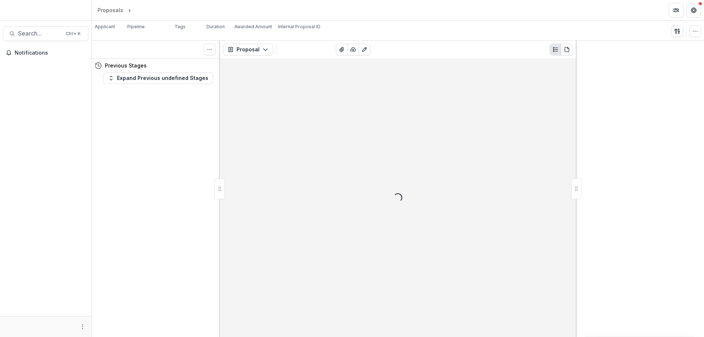 This screenshot has width=704, height=337. What do you see at coordinates (105, 27) in the screenshot?
I see `p: Applicant` at bounding box center [105, 27].